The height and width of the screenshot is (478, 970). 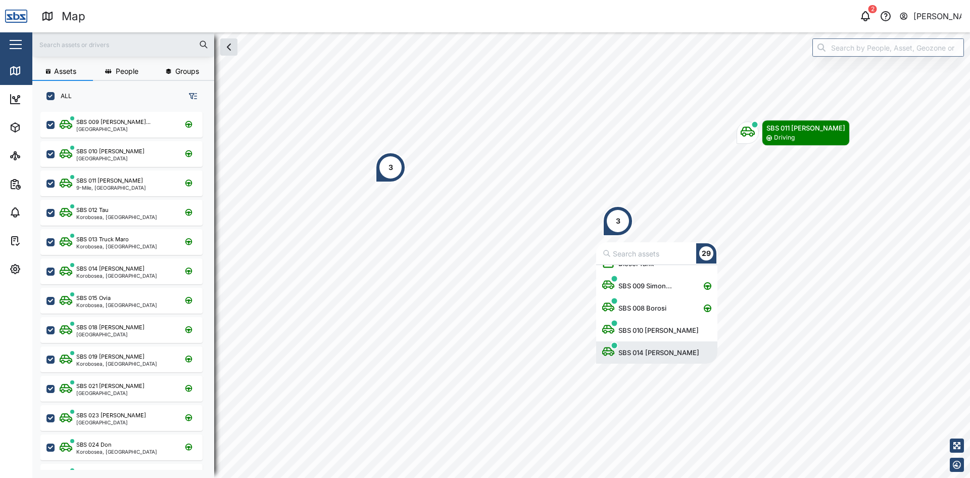 What do you see at coordinates (42, 212) in the screenshot?
I see `div: Alarms` at bounding box center [42, 212].